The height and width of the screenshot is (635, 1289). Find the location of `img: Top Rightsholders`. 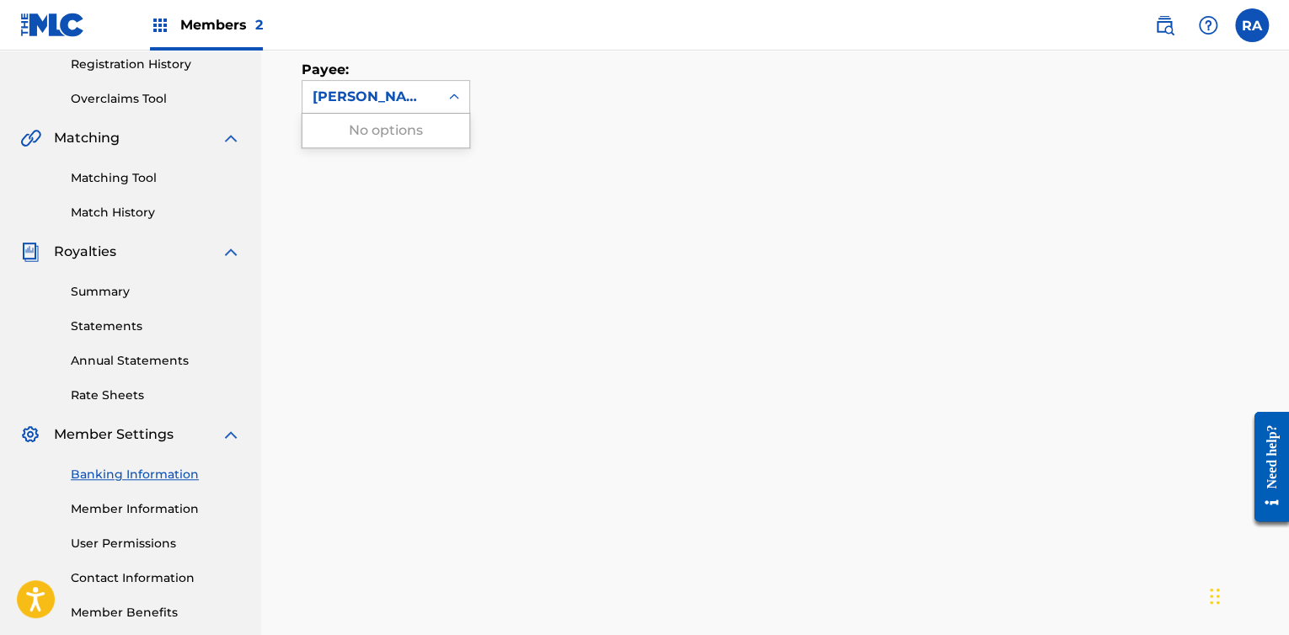

img: Top Rightsholders is located at coordinates (160, 25).